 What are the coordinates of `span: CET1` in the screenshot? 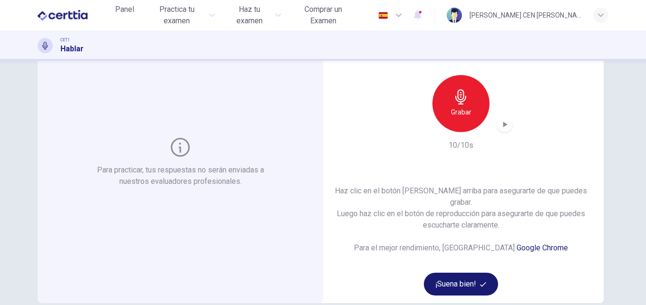 It's located at (65, 40).